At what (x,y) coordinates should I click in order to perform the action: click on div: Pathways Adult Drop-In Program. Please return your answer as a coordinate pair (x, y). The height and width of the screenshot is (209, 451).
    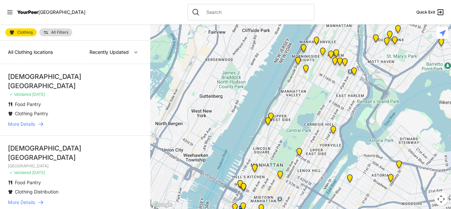
    Looking at the image, I should click on (271, 118).